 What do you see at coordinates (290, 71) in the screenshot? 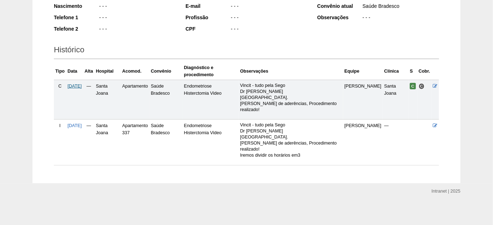
I see `th: Observações` at bounding box center [290, 71].